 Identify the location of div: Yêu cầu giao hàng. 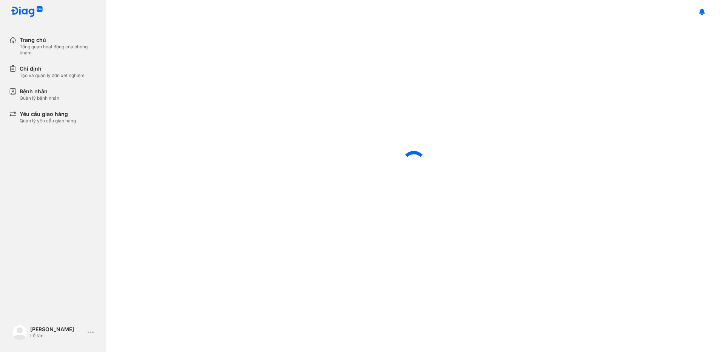
(48, 114).